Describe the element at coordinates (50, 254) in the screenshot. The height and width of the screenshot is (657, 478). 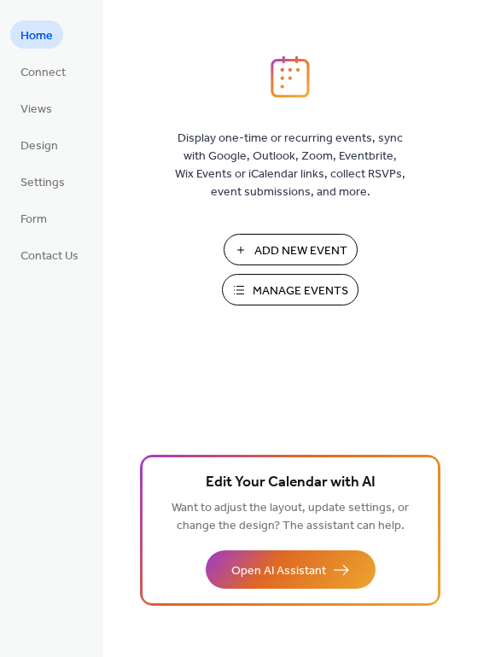
I see `a: Contact Us` at that location.